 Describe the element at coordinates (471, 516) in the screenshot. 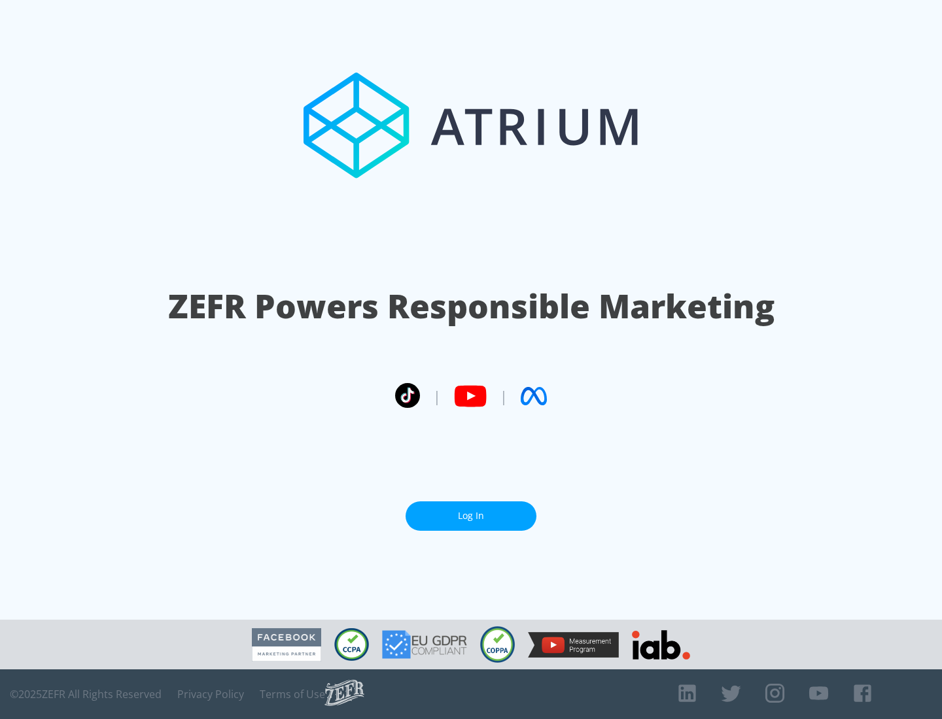

I see `a: Log In` at that location.